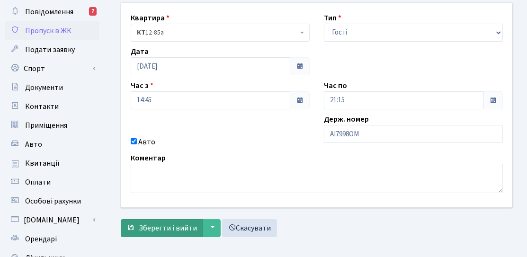 Image resolution: width=527 pixels, height=257 pixels. What do you see at coordinates (41, 239) in the screenshot?
I see `span: Орендарі` at bounding box center [41, 239].